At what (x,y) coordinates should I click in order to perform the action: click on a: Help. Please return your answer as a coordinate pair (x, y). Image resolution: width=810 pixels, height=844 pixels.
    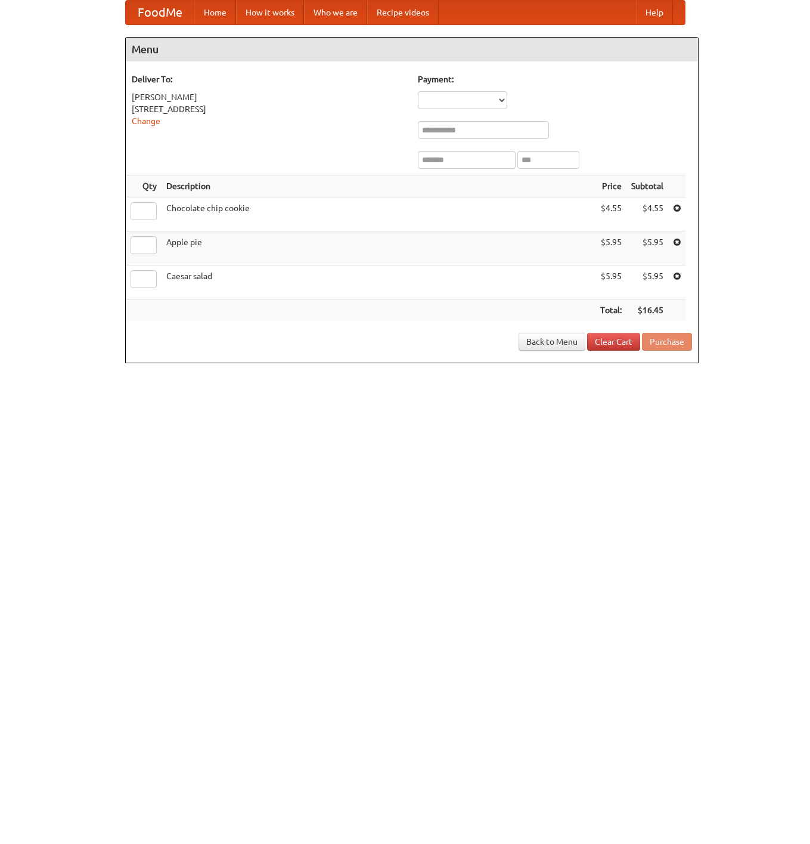
    Looking at the image, I should click on (655, 13).